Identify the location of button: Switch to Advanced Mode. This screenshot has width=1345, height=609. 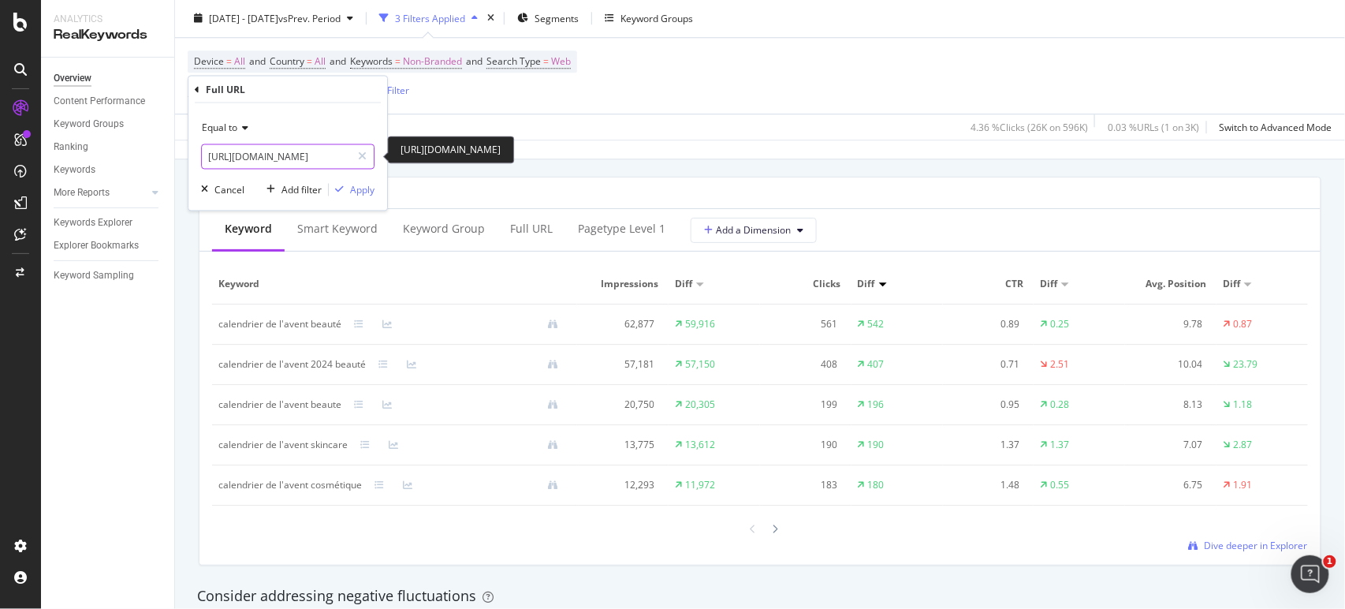
(1273, 128).